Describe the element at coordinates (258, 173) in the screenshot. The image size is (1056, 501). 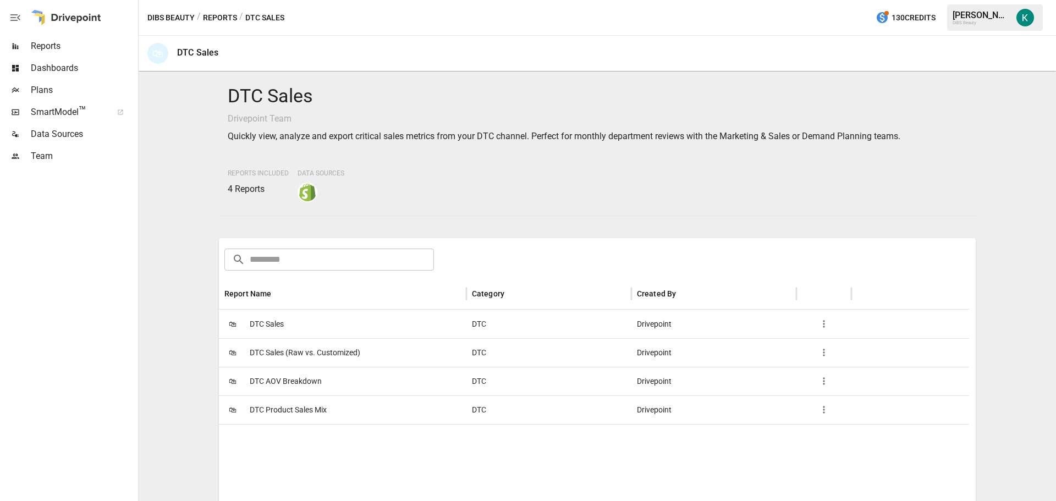
I see `span: Reports Included` at that location.